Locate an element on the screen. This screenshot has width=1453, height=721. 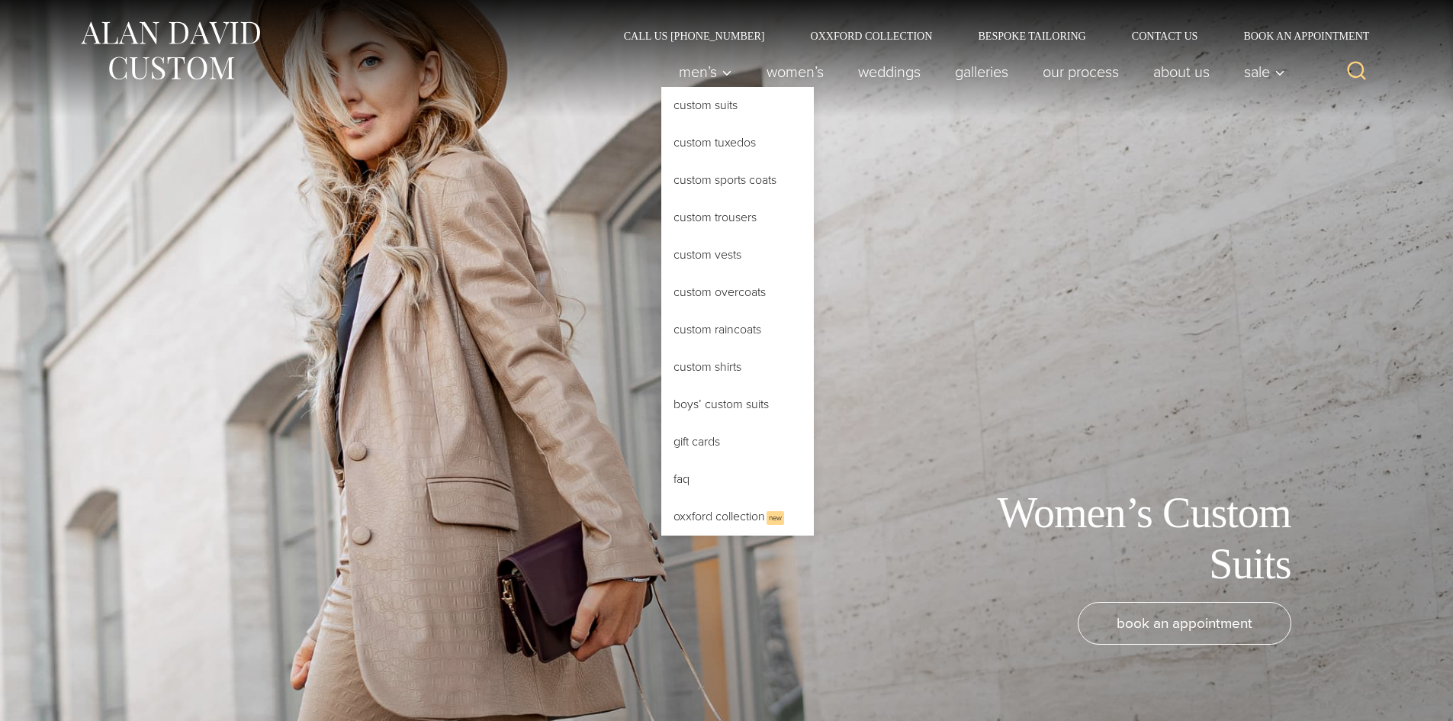
a: book an appointment is located at coordinates (1184, 623).